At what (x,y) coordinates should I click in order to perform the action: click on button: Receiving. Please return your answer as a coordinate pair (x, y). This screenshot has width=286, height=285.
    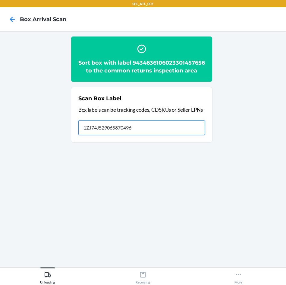
    Looking at the image, I should click on (143, 275).